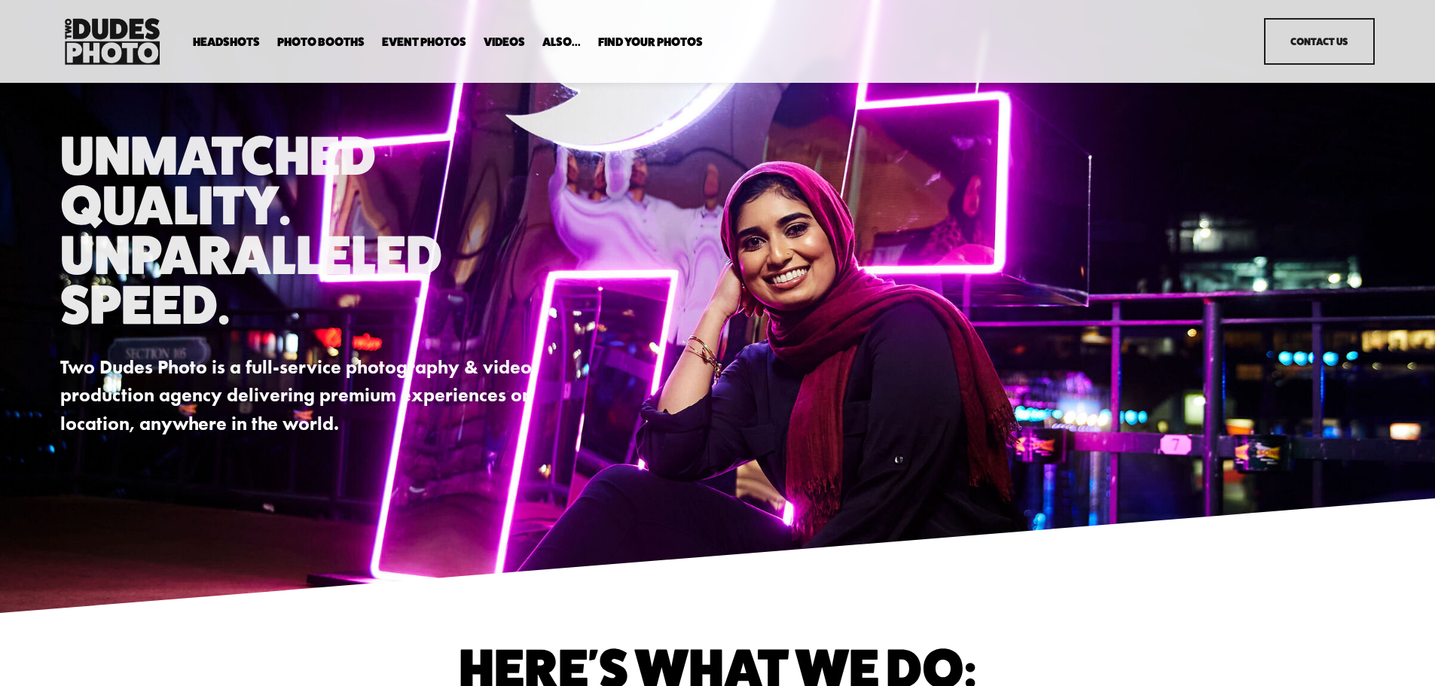  What do you see at coordinates (112, 41) in the screenshot?
I see `img: Two Dudes Photo | Headshots, Portraits &amp; Photo Booths` at bounding box center [112, 41].